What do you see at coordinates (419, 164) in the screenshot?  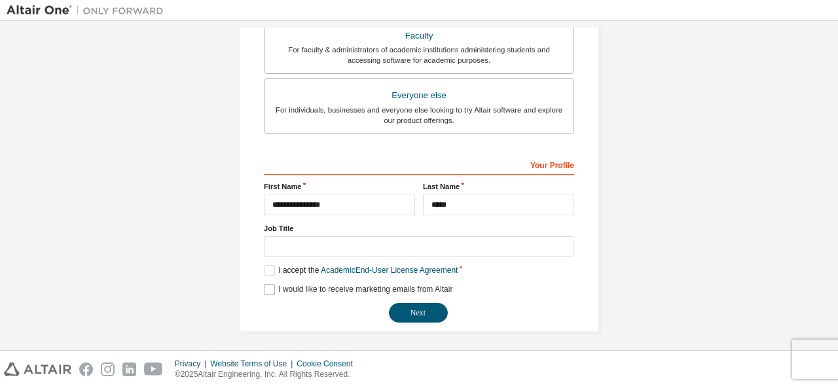 I see `div: Your Profile` at bounding box center [419, 164].